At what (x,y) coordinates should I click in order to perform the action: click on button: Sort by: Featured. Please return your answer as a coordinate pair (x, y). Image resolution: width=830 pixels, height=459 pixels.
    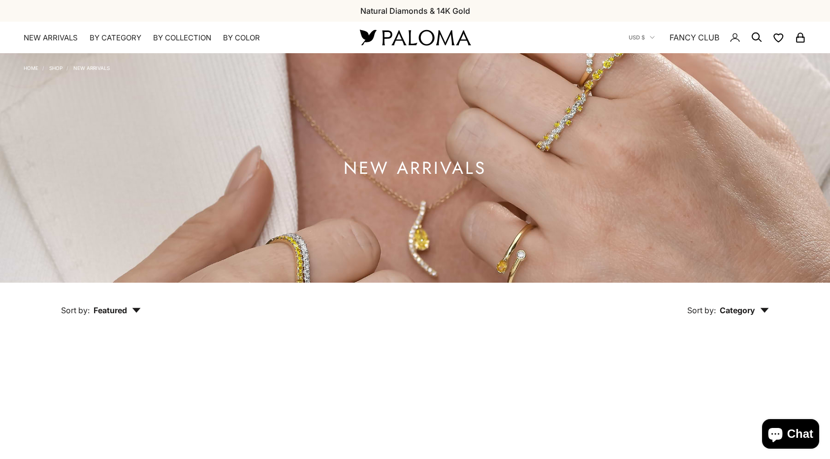
    Looking at the image, I should click on (101, 303).